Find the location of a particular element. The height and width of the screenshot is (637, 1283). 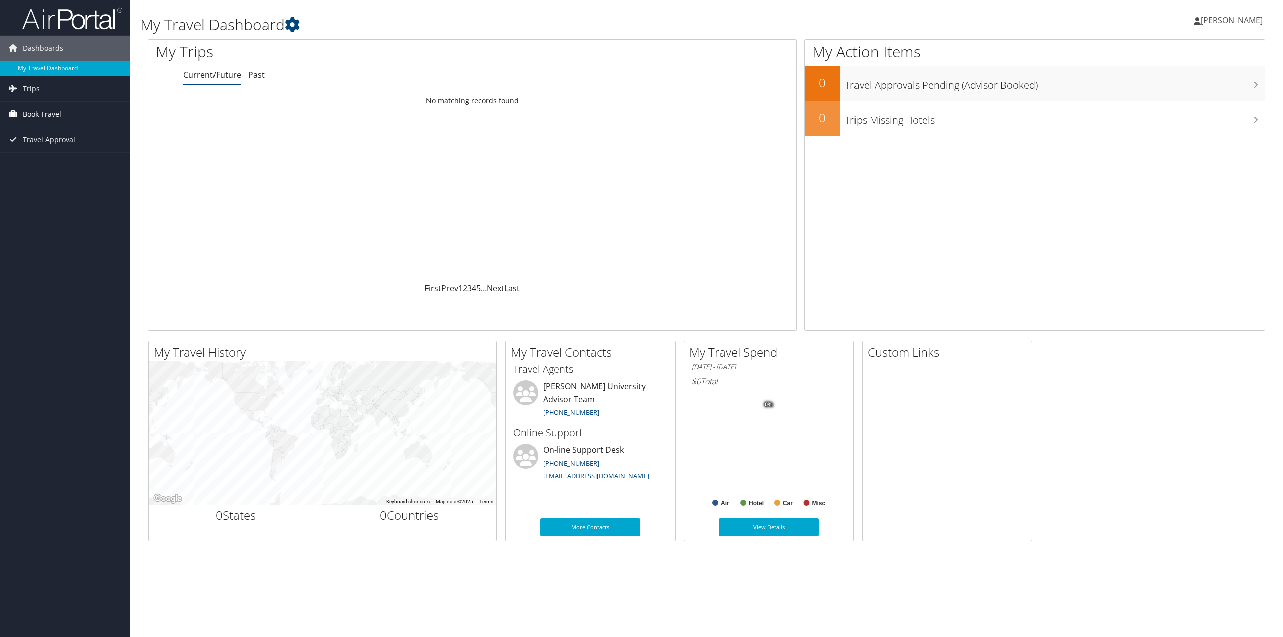

a: Open this area in Google Maps (opens a new window) is located at coordinates (168, 499).